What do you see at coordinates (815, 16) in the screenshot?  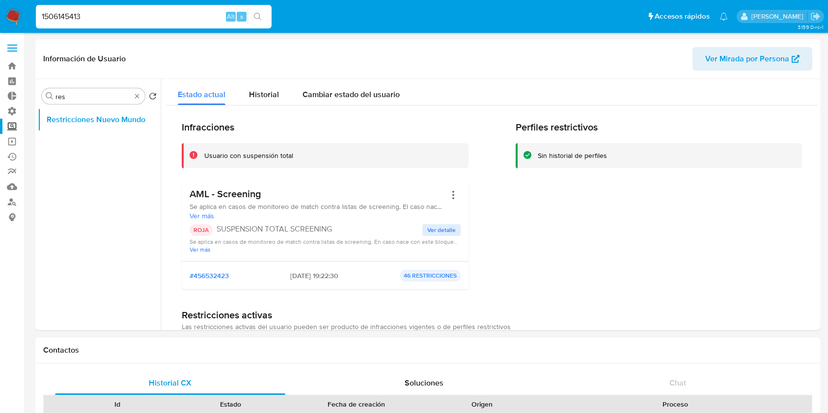 I see `a: Salir` at bounding box center [815, 16].